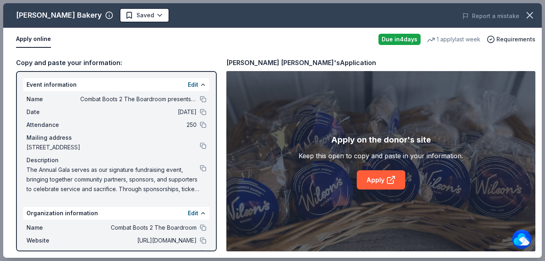 This screenshot has width=545, height=261. Describe the element at coordinates (113, 179) in the screenshot. I see `span: The Annual Gala serves as our signature fundraising event, bringing together community partners, ...` at that location.